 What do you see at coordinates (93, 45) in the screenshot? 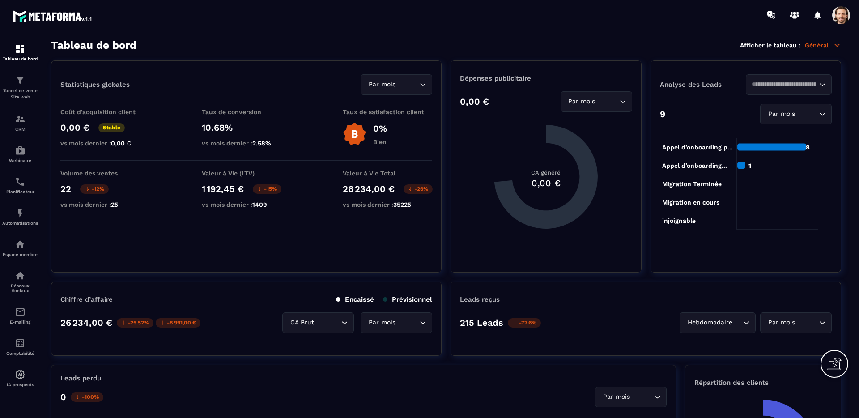
I see `h3: Tableau de bord` at bounding box center [93, 45].